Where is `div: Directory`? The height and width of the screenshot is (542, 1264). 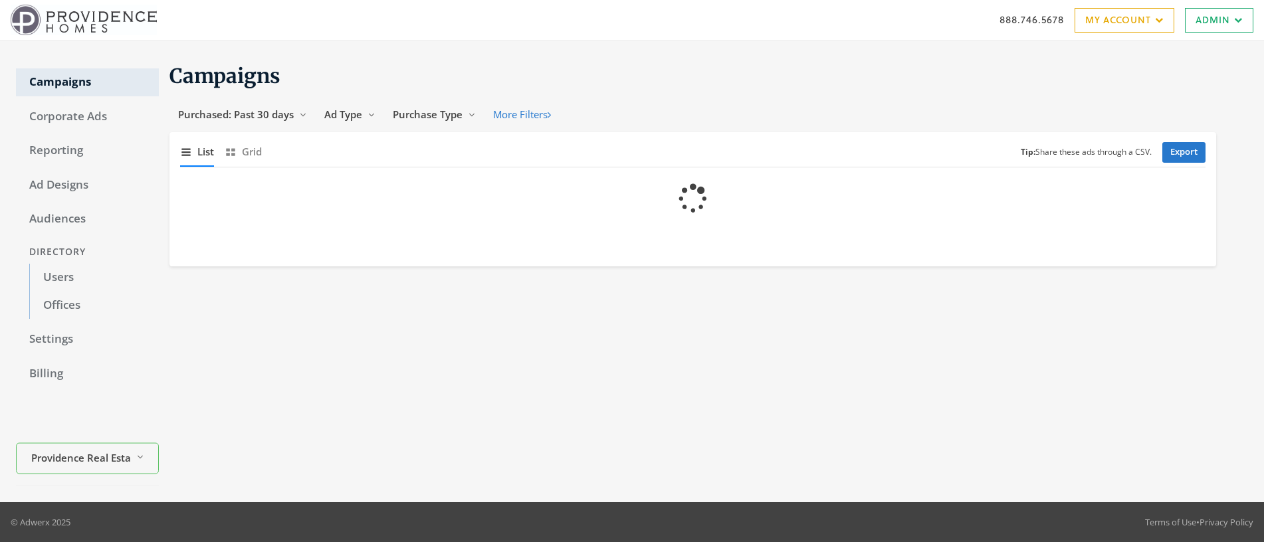 div: Directory is located at coordinates (87, 252).